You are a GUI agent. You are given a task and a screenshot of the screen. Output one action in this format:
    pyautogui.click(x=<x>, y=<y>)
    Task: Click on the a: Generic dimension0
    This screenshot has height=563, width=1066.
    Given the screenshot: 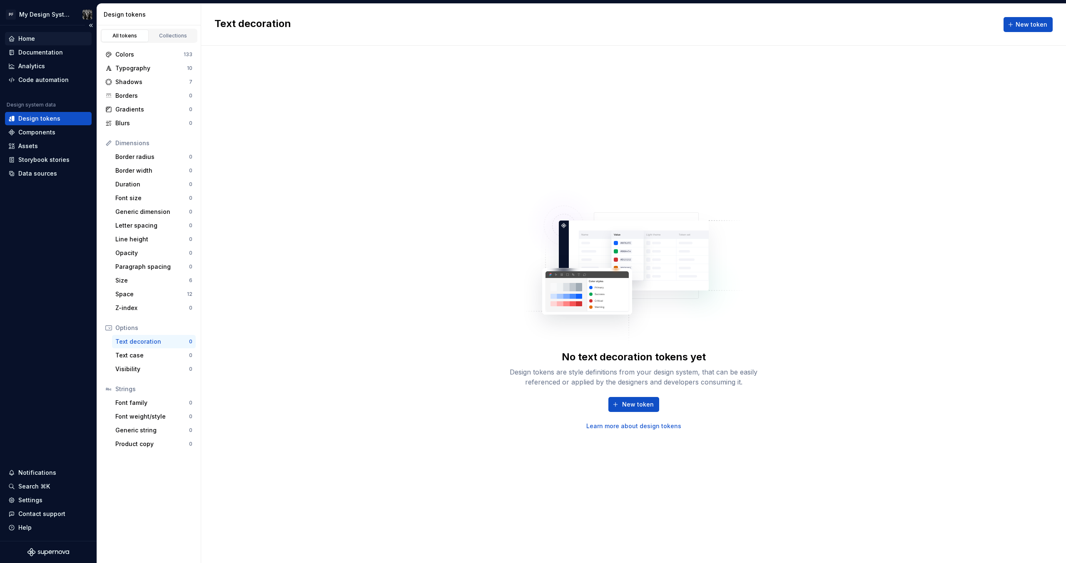 What is the action you would take?
    pyautogui.click(x=154, y=212)
    